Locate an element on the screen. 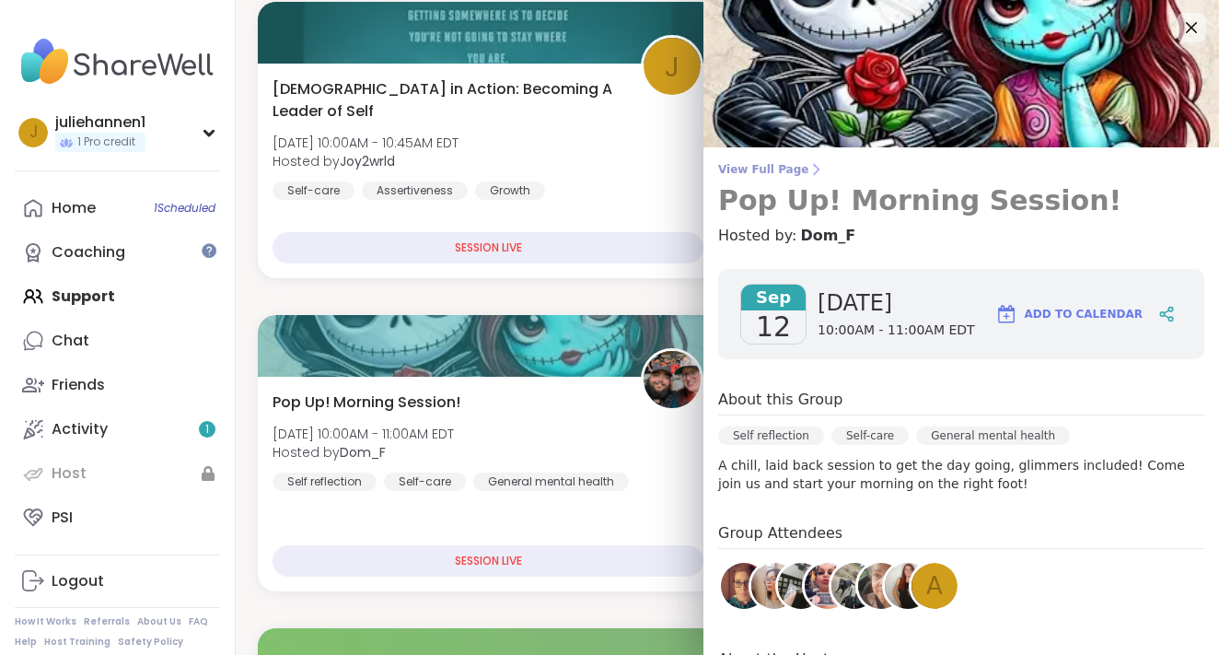  div: juliehannen1 is located at coordinates (100, 122).